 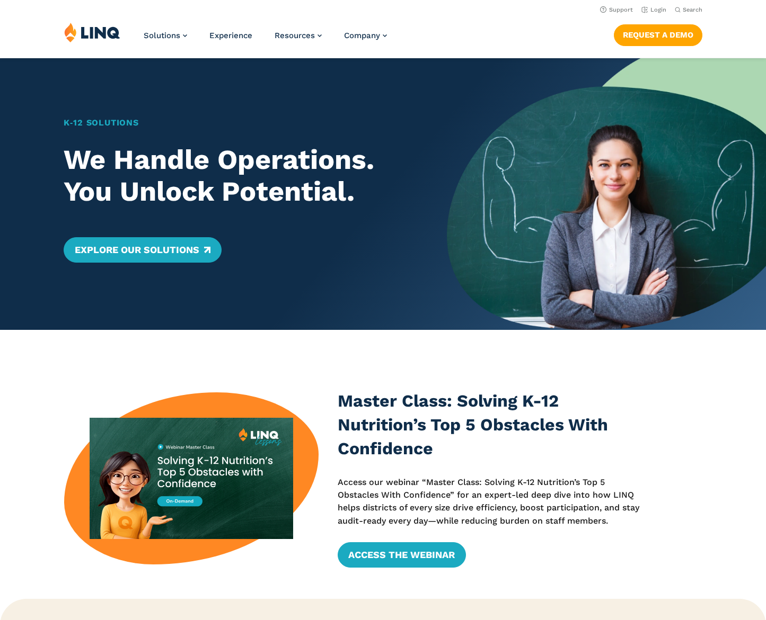 I want to click on a: Login, so click(x=653, y=10).